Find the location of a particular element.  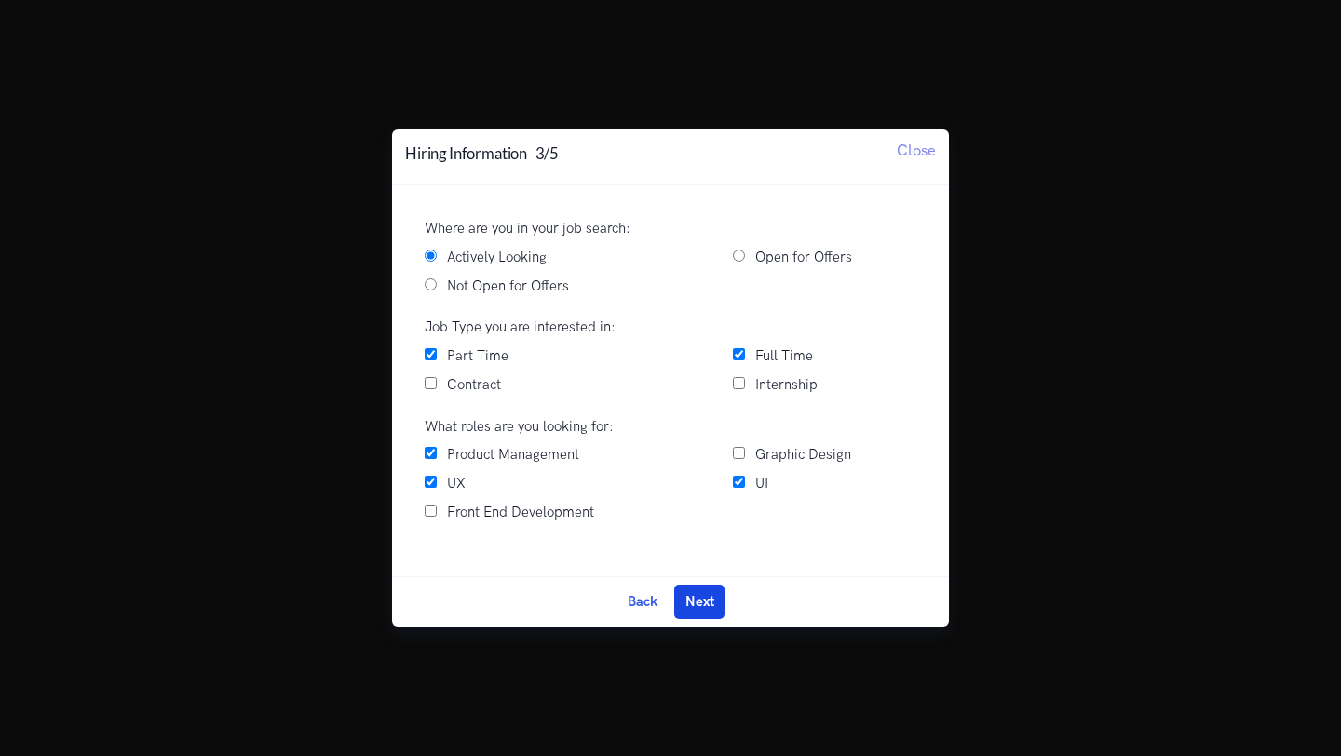

label: Internship is located at coordinates (786, 386).